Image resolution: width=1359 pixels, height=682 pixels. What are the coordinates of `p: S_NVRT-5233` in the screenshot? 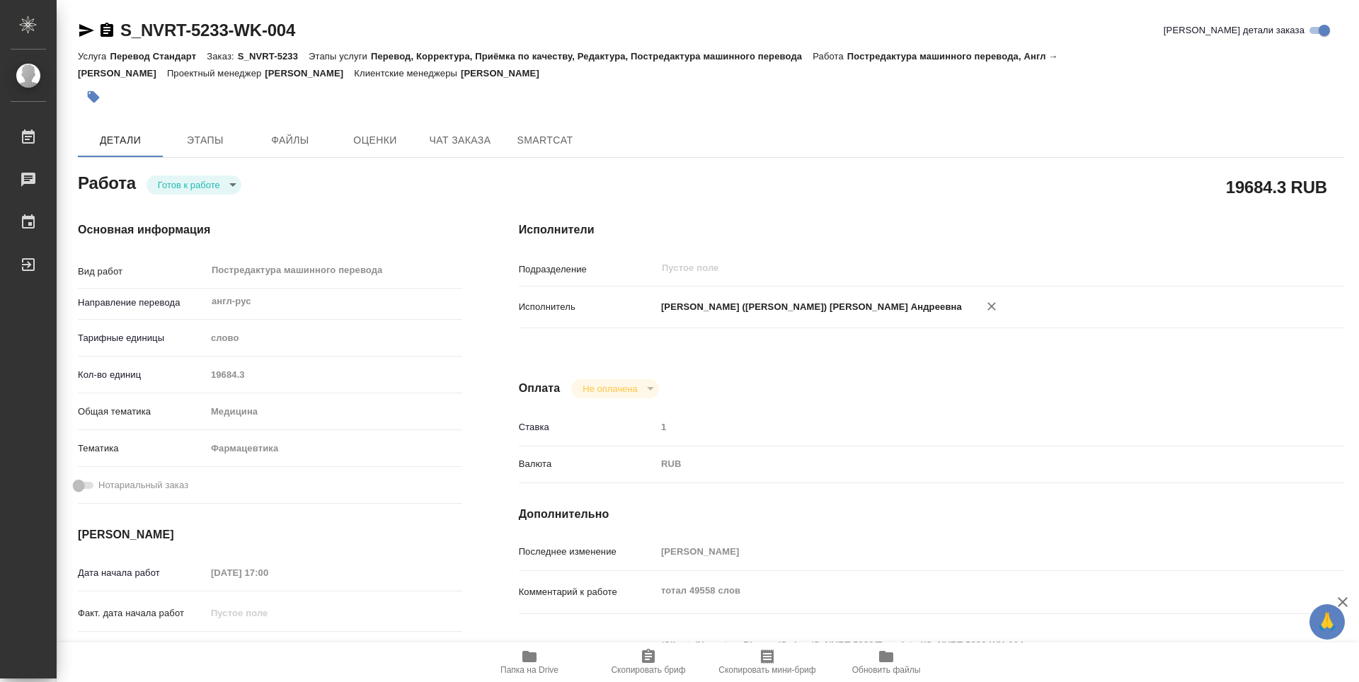 It's located at (273, 56).